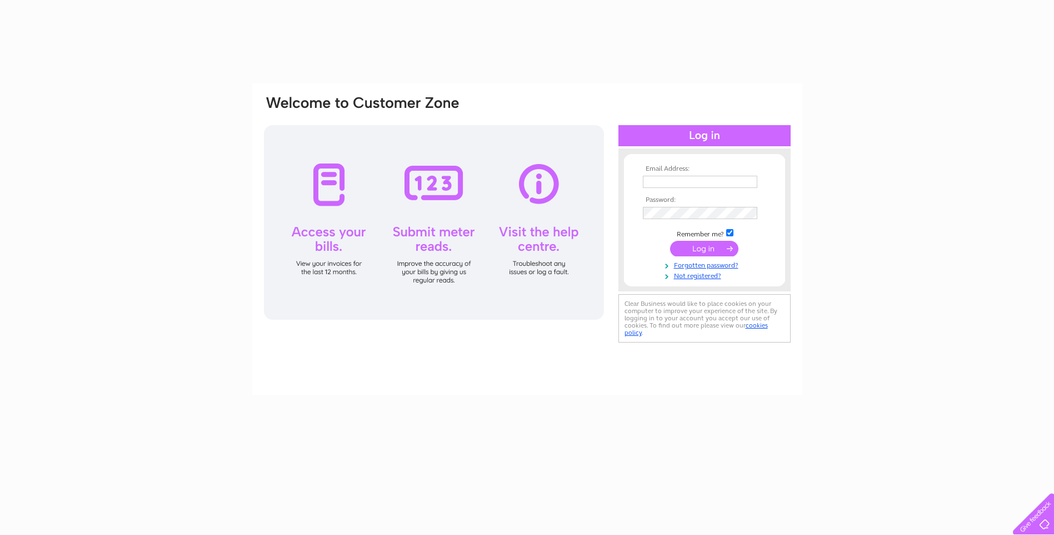 The image size is (1054, 535). What do you see at coordinates (705, 233) in the screenshot?
I see `td: Remember me?` at bounding box center [705, 233].